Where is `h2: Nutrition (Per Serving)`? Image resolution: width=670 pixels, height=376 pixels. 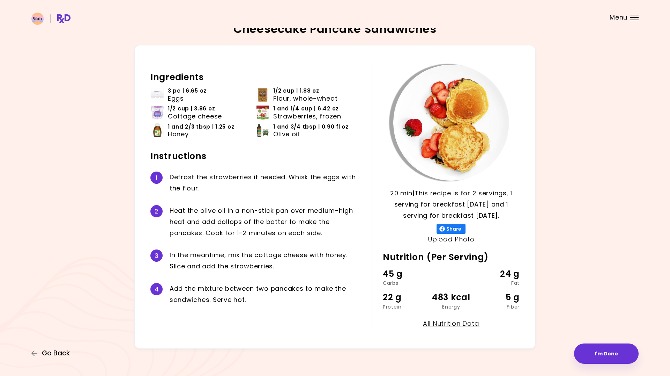 h2: Nutrition (Per Serving) is located at coordinates (452, 257).